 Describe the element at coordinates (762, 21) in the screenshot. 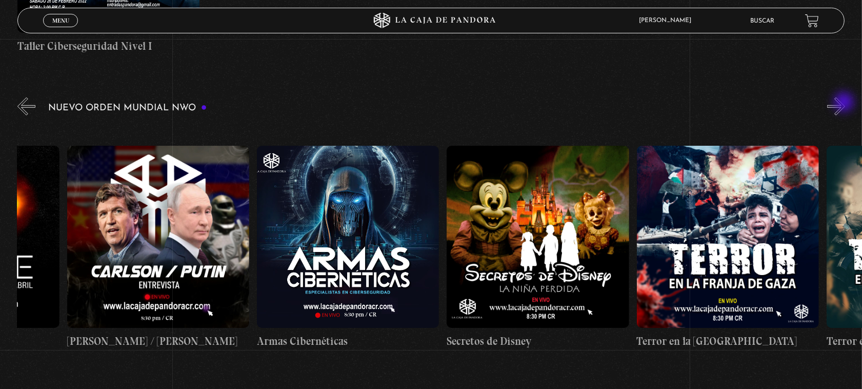

I see `a: Buscar` at that location.